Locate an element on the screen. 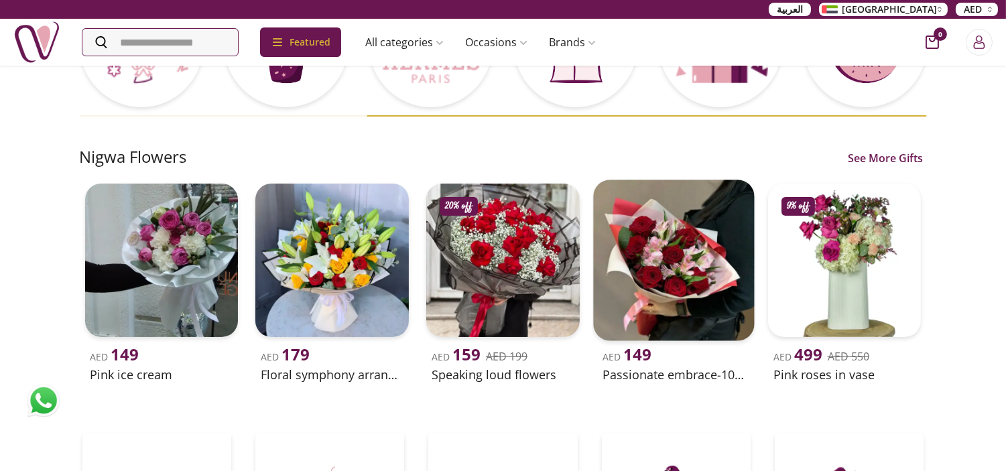 This screenshot has width=1006, height=471. img: uae-gifts-PINK ICE CREAM is located at coordinates (162, 260).